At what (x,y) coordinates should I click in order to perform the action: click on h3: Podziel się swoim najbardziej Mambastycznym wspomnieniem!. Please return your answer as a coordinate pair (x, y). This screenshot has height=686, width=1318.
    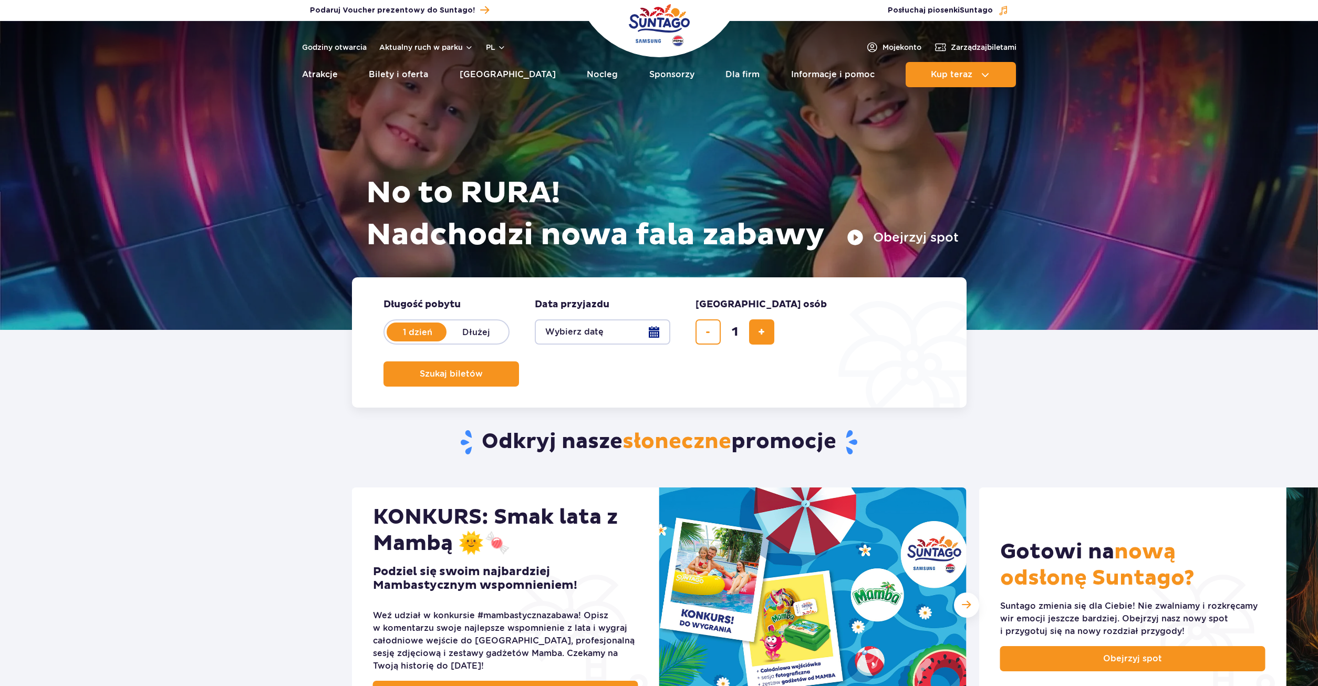
    Looking at the image, I should click on (506, 579).